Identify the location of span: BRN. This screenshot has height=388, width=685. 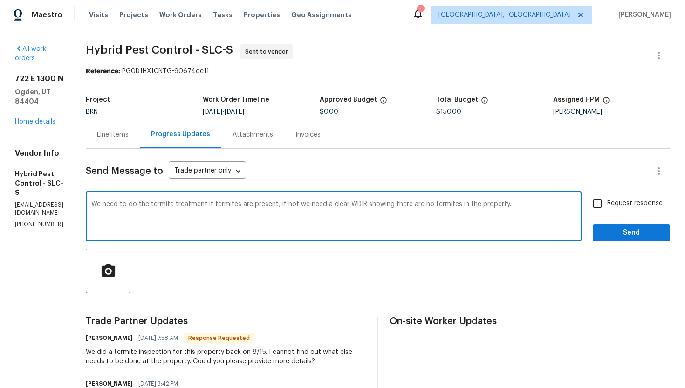
(92, 112).